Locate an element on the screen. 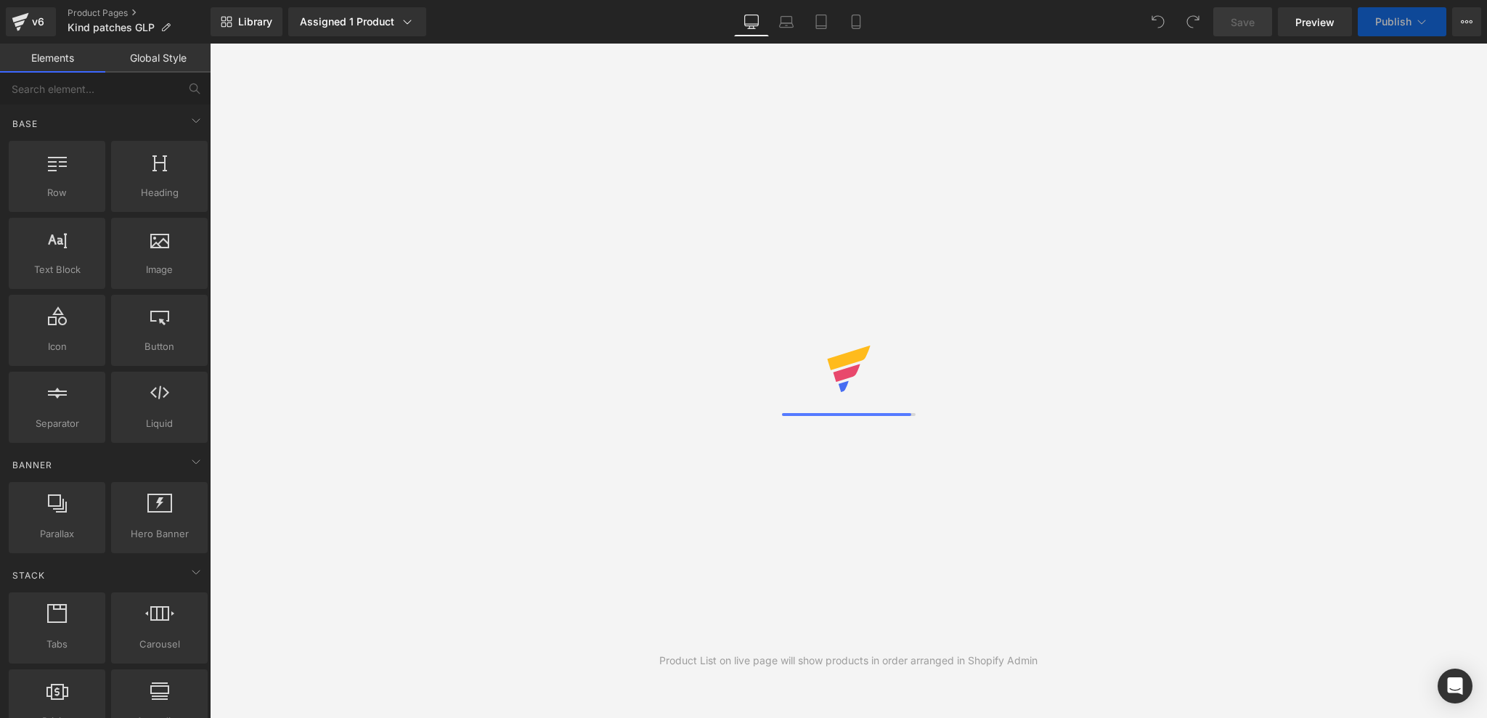 The height and width of the screenshot is (718, 1487). span: Parallax is located at coordinates (57, 534).